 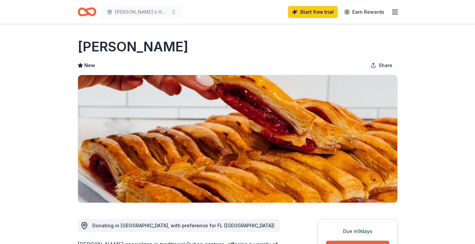 What do you see at coordinates (87, 12) in the screenshot?
I see `a: Home` at bounding box center [87, 12].